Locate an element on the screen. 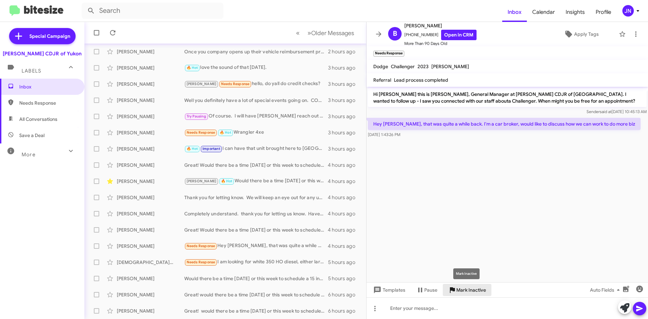 This screenshot has width=648, height=319. span: Lead process completed is located at coordinates (421, 80).